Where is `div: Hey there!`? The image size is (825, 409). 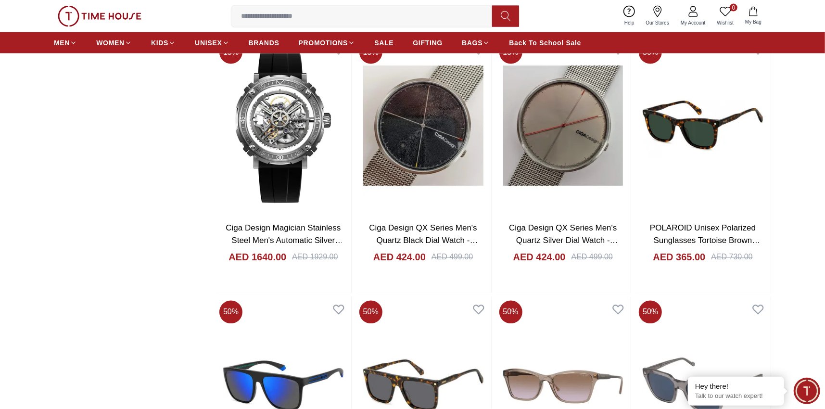 div: Hey there! is located at coordinates (736, 386).